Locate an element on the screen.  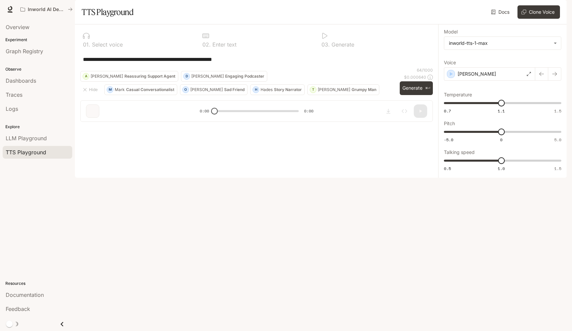
p: $ 0.000640 is located at coordinates (415, 77).